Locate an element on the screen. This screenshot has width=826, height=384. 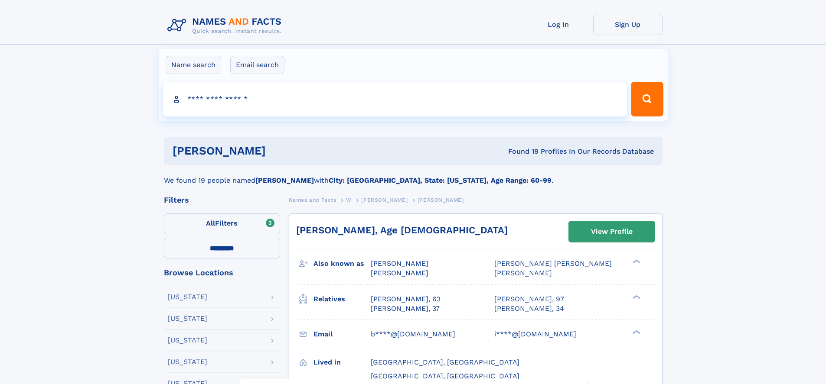
input: search input is located at coordinates (395, 99).